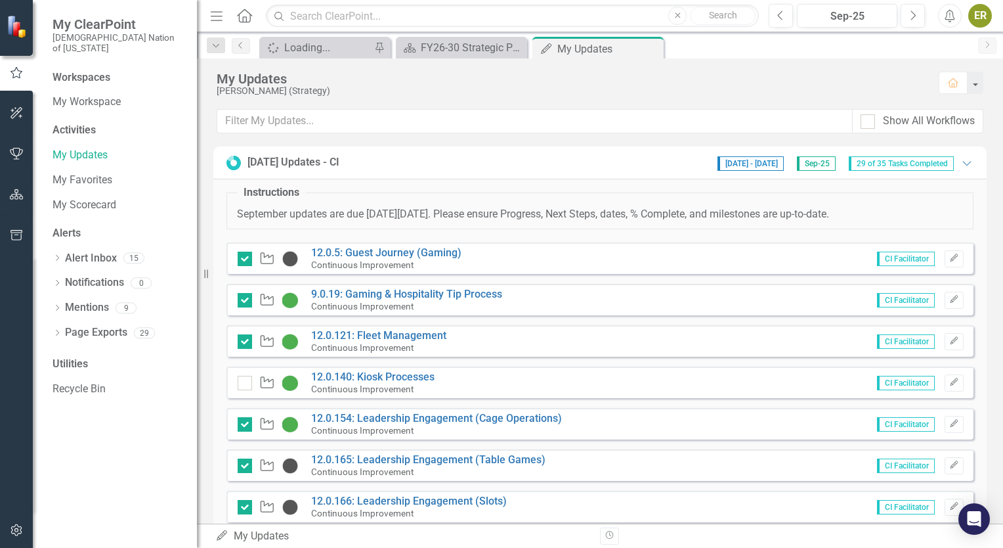 The image size is (1003, 548). What do you see at coordinates (141, 282) in the screenshot?
I see `div: 0` at bounding box center [141, 282].